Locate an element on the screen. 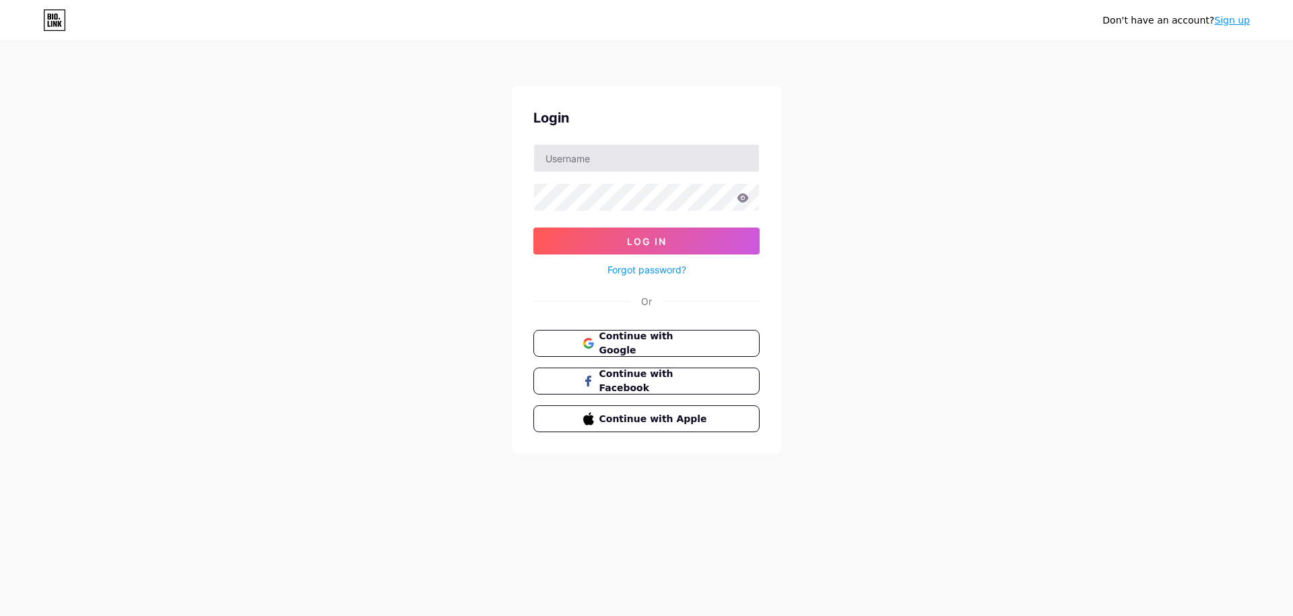  button: Log In is located at coordinates (647, 241).